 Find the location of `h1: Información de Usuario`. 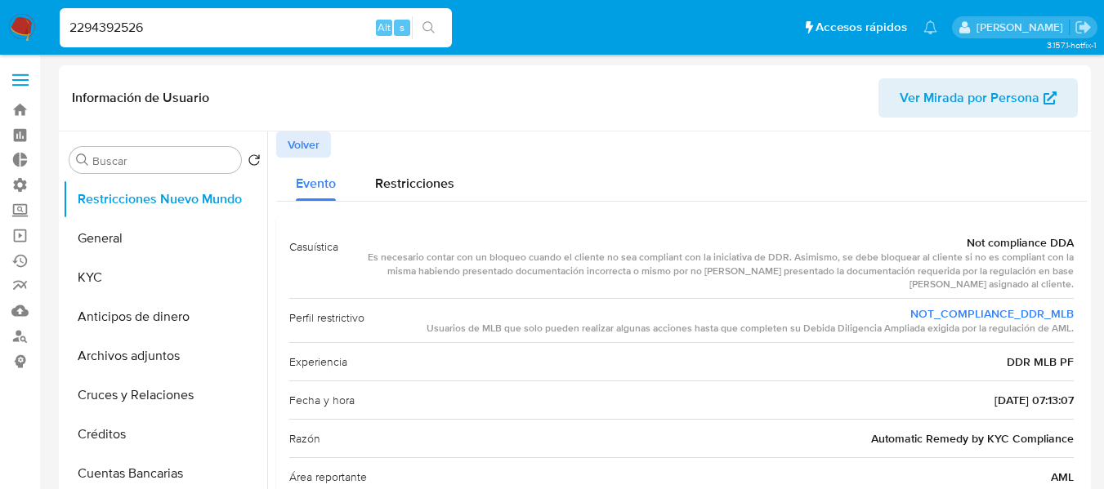

h1: Información de Usuario is located at coordinates (141, 98).